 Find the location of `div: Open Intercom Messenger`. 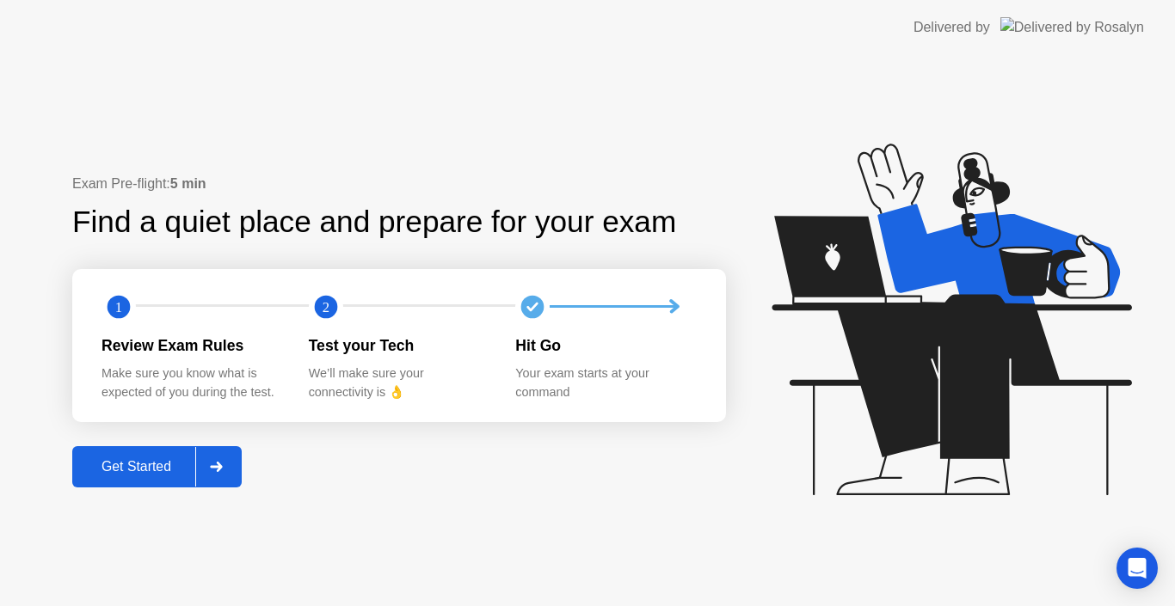

div: Open Intercom Messenger is located at coordinates (1137, 569).